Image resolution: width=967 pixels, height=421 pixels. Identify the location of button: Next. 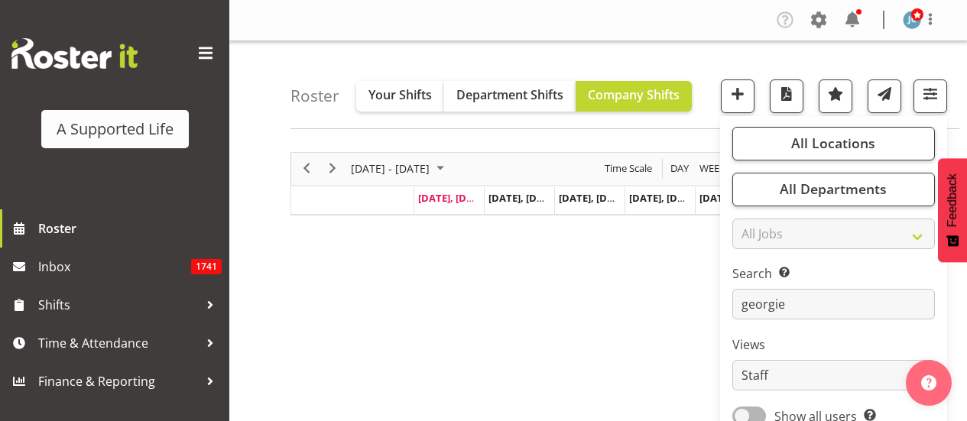
(333, 168).